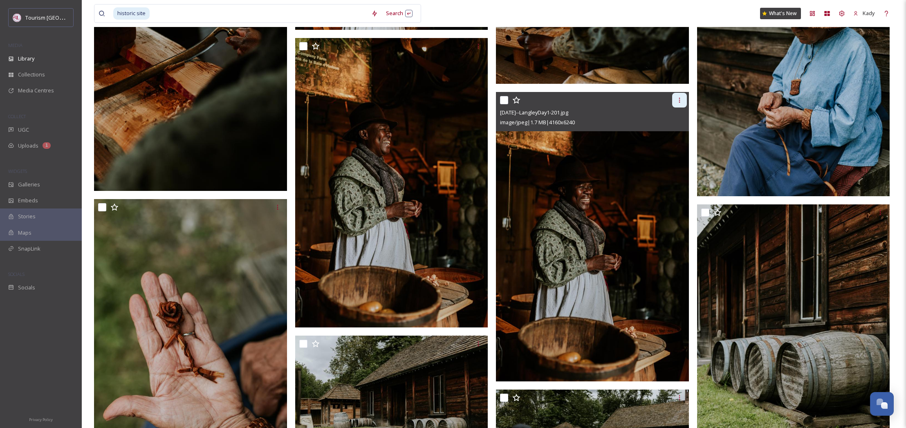 This screenshot has height=428, width=906. What do you see at coordinates (41, 420) in the screenshot?
I see `span: Privacy Policy` at bounding box center [41, 420].